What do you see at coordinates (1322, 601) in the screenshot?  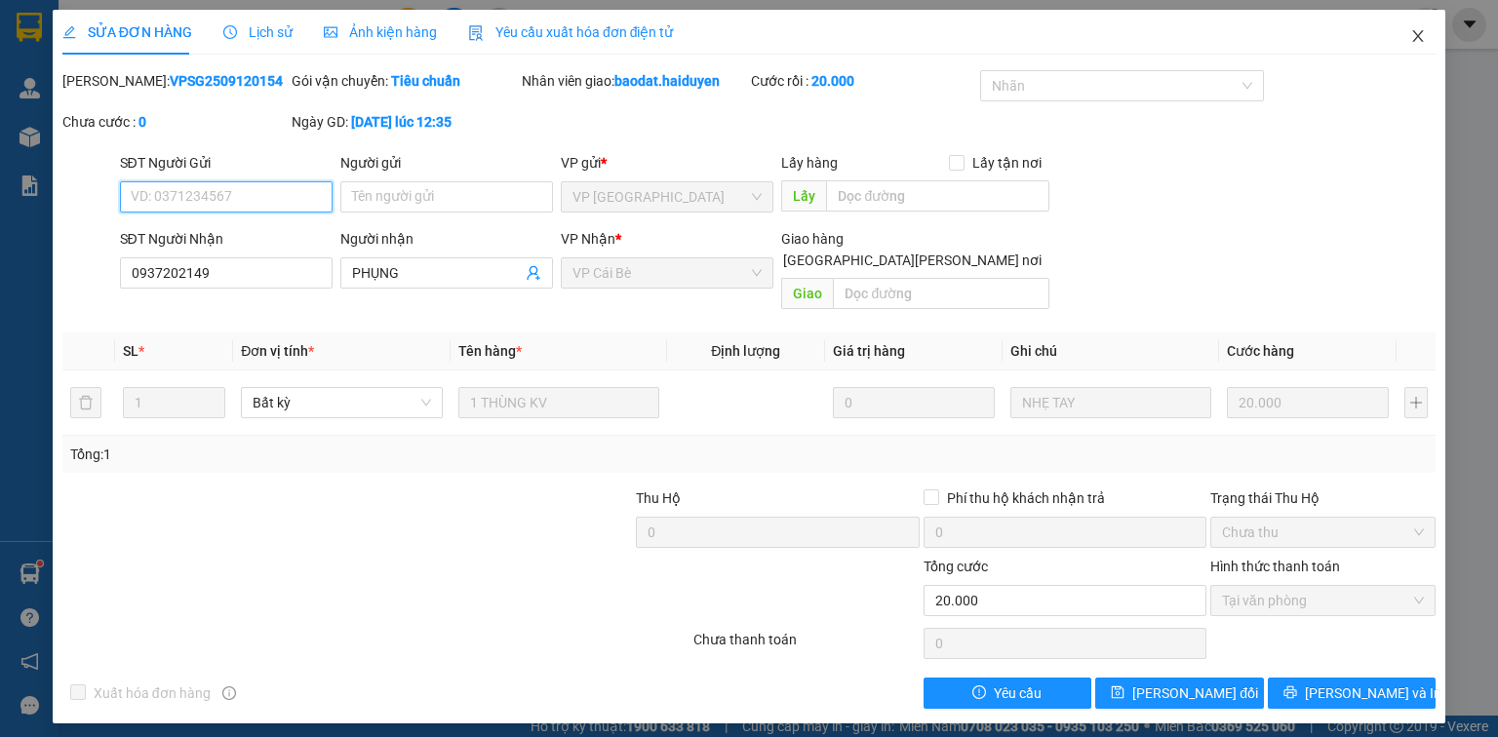 I see `span: Tại văn phòng` at bounding box center [1322, 601].